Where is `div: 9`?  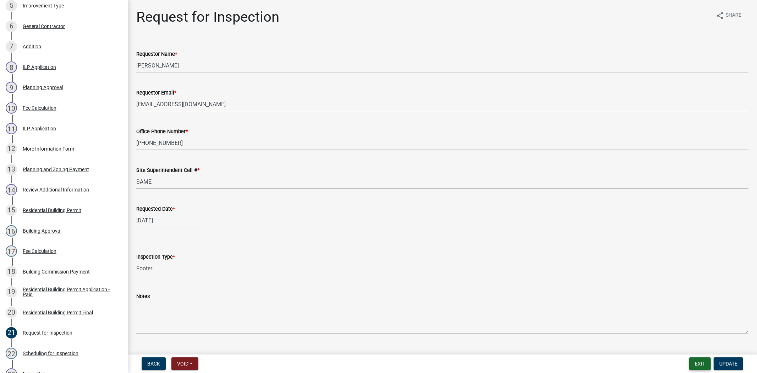
div: 9 is located at coordinates (11, 87).